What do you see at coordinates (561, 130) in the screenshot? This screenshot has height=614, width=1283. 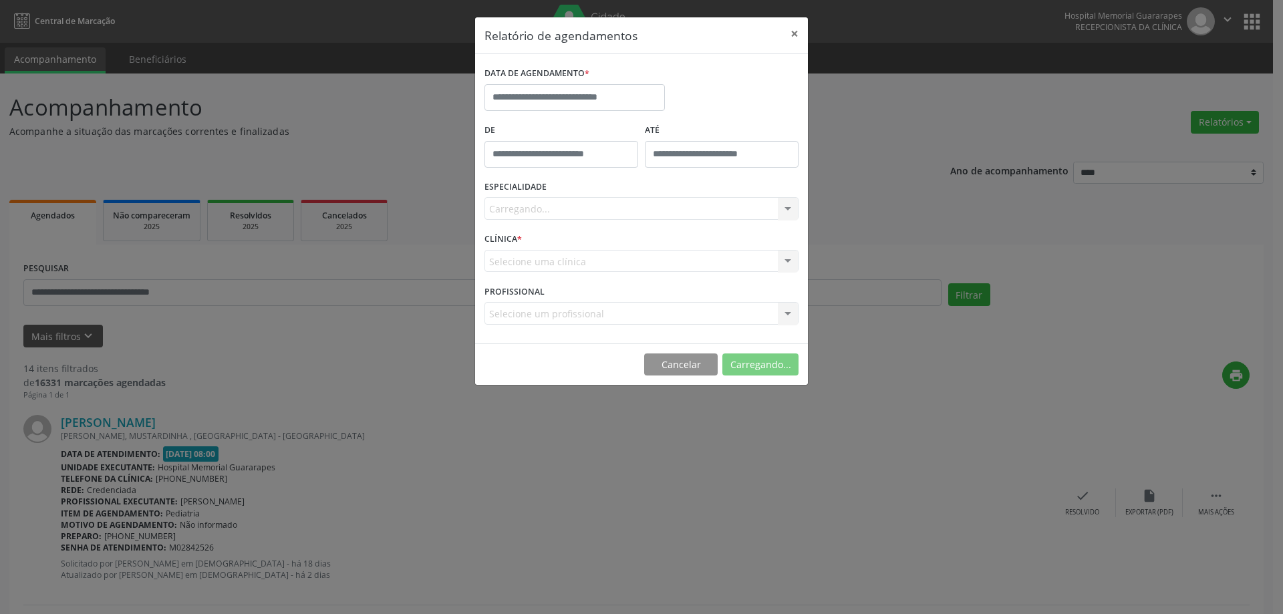 I see `label: De` at bounding box center [561, 130].